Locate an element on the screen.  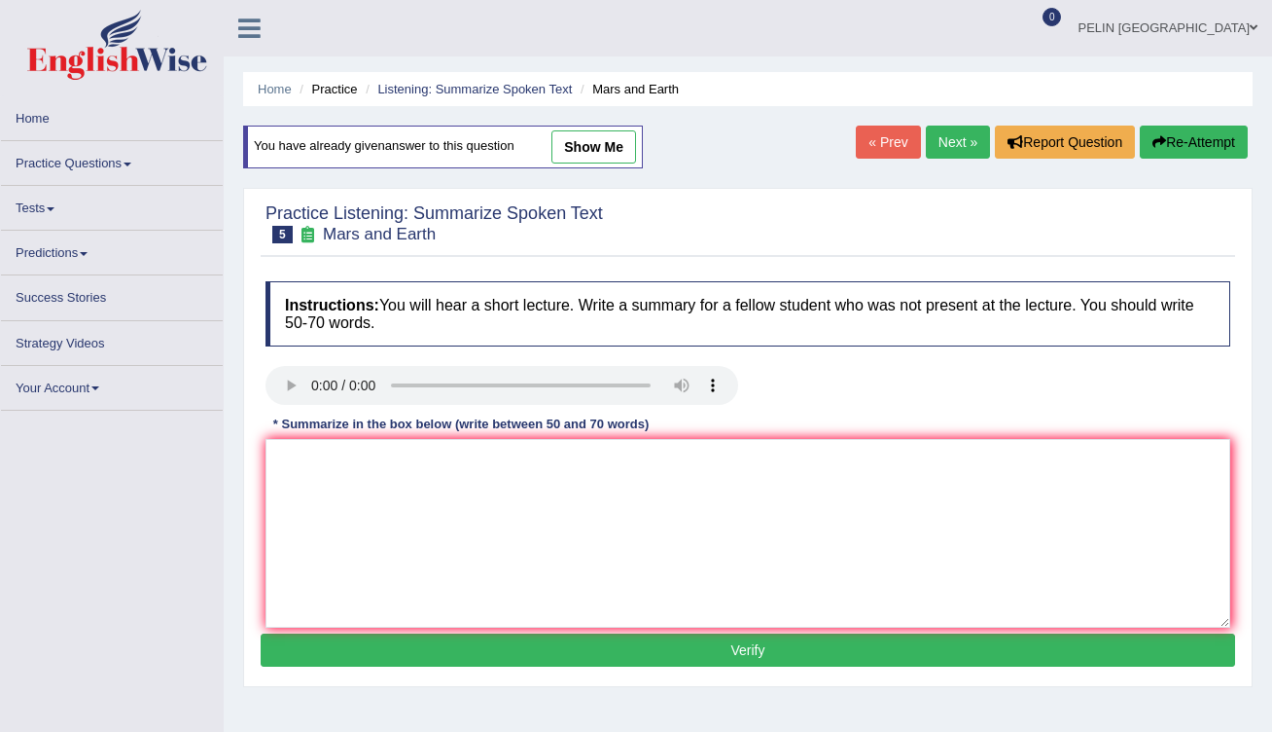
a: Practice Questions is located at coordinates (112, 160).